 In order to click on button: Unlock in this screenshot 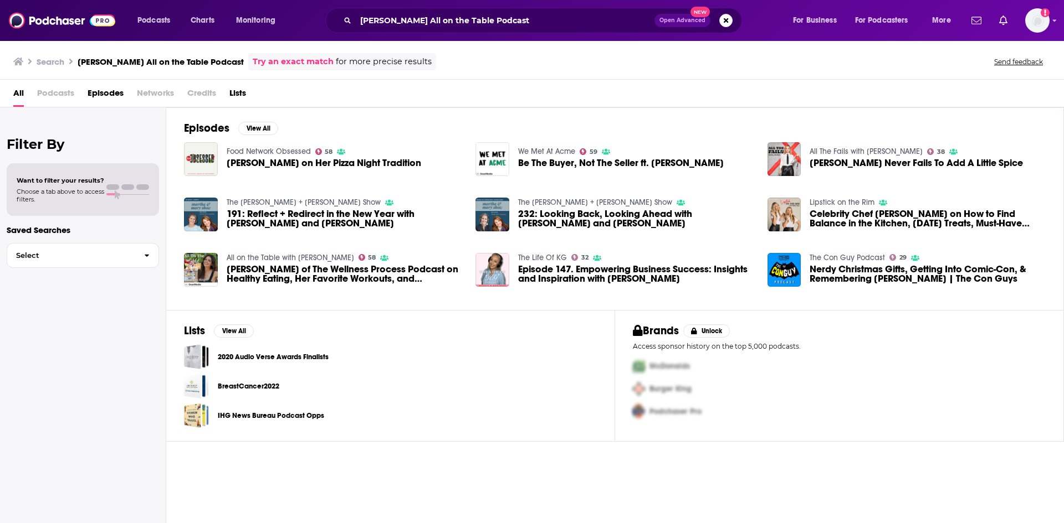, I will do `click(706, 331)`.